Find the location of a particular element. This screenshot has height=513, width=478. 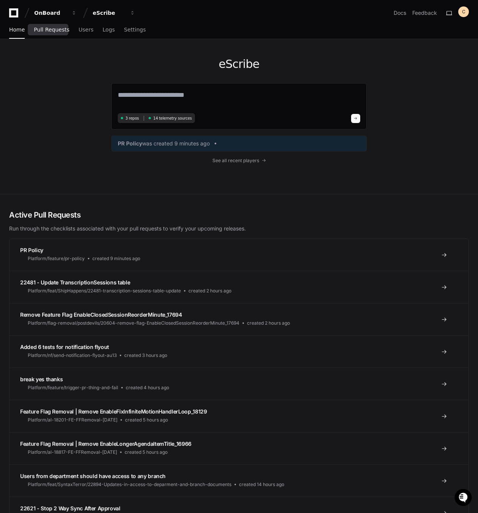

span: created 4 hours ago is located at coordinates (147, 388).